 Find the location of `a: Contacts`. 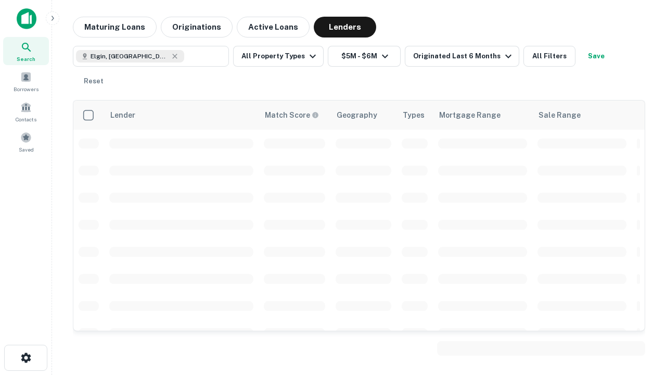

a: Contacts is located at coordinates (26, 111).